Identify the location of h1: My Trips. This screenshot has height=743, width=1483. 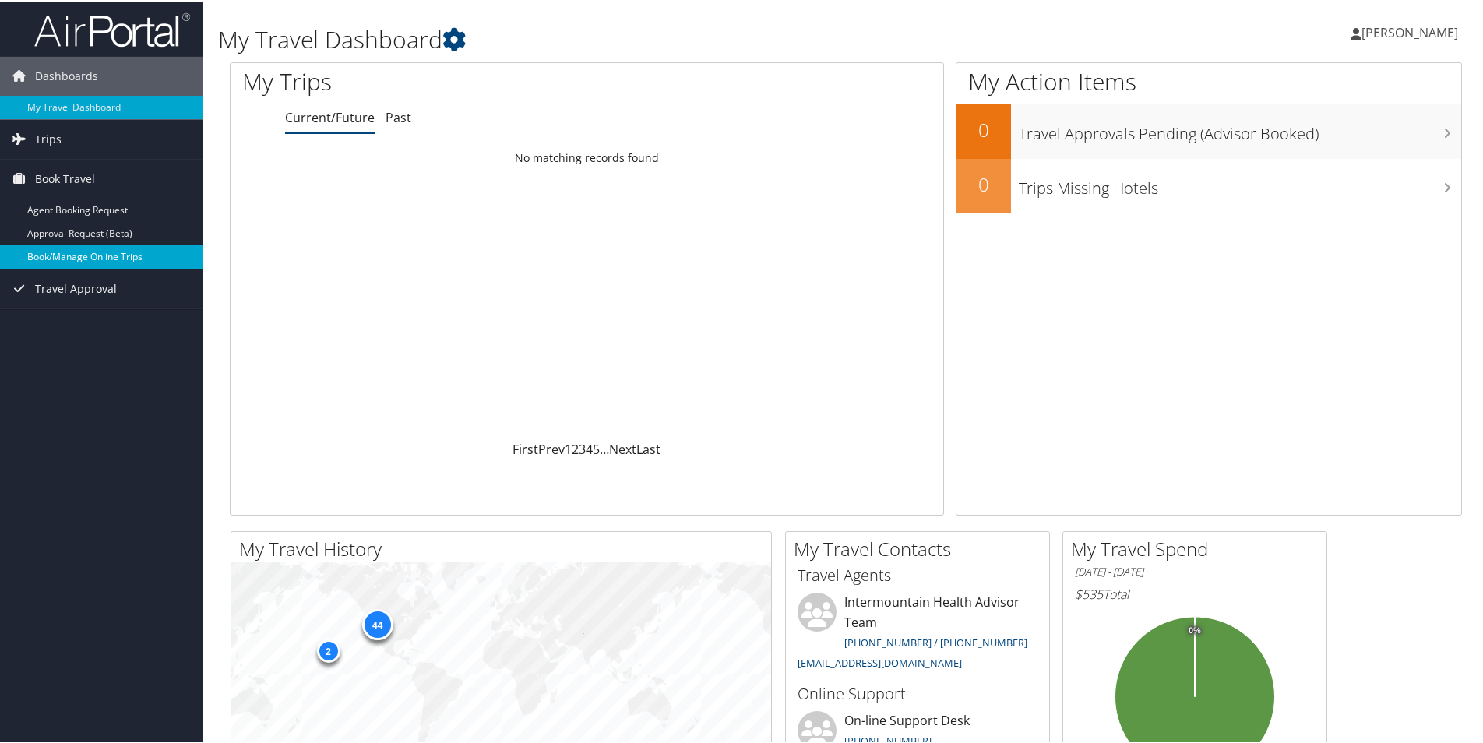
(438, 80).